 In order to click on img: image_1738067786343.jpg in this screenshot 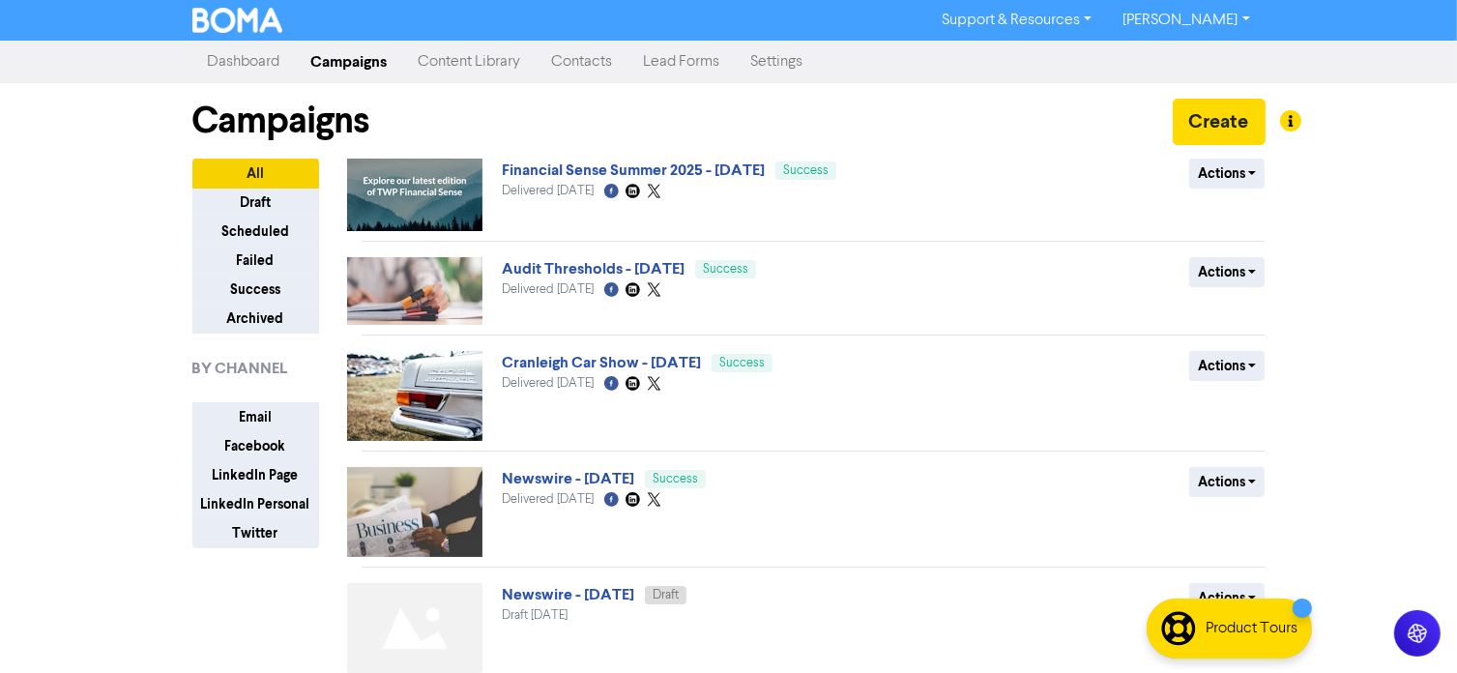, I will do `click(415, 511)`.